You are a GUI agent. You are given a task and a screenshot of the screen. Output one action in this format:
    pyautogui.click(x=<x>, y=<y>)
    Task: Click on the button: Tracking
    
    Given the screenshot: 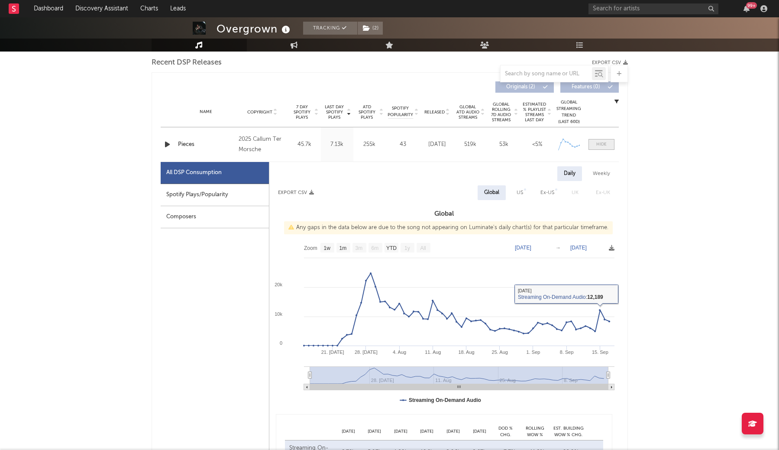 What is the action you would take?
    pyautogui.click(x=330, y=28)
    